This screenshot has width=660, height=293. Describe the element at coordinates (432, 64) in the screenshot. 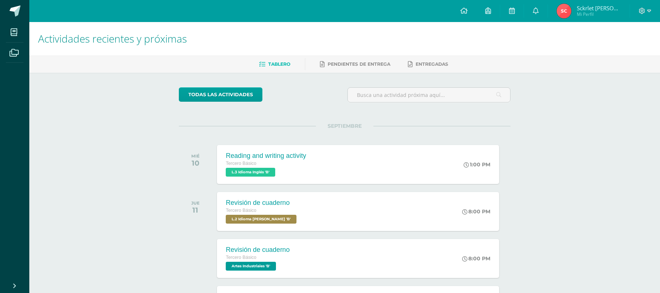

I see `span: Entregadas` at that location.